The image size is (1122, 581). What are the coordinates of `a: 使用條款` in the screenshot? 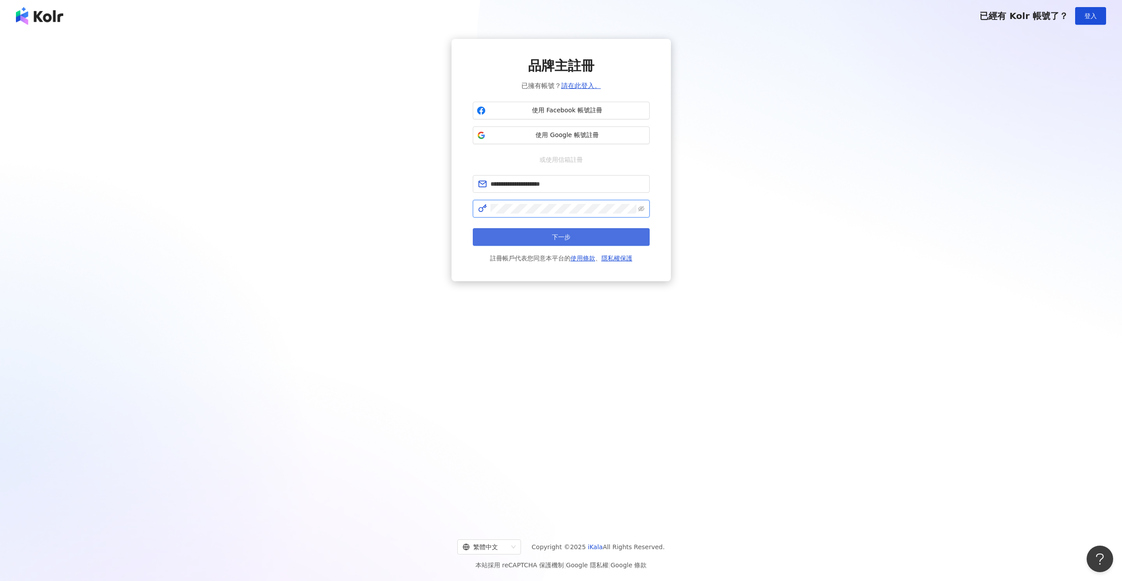 It's located at (583, 258).